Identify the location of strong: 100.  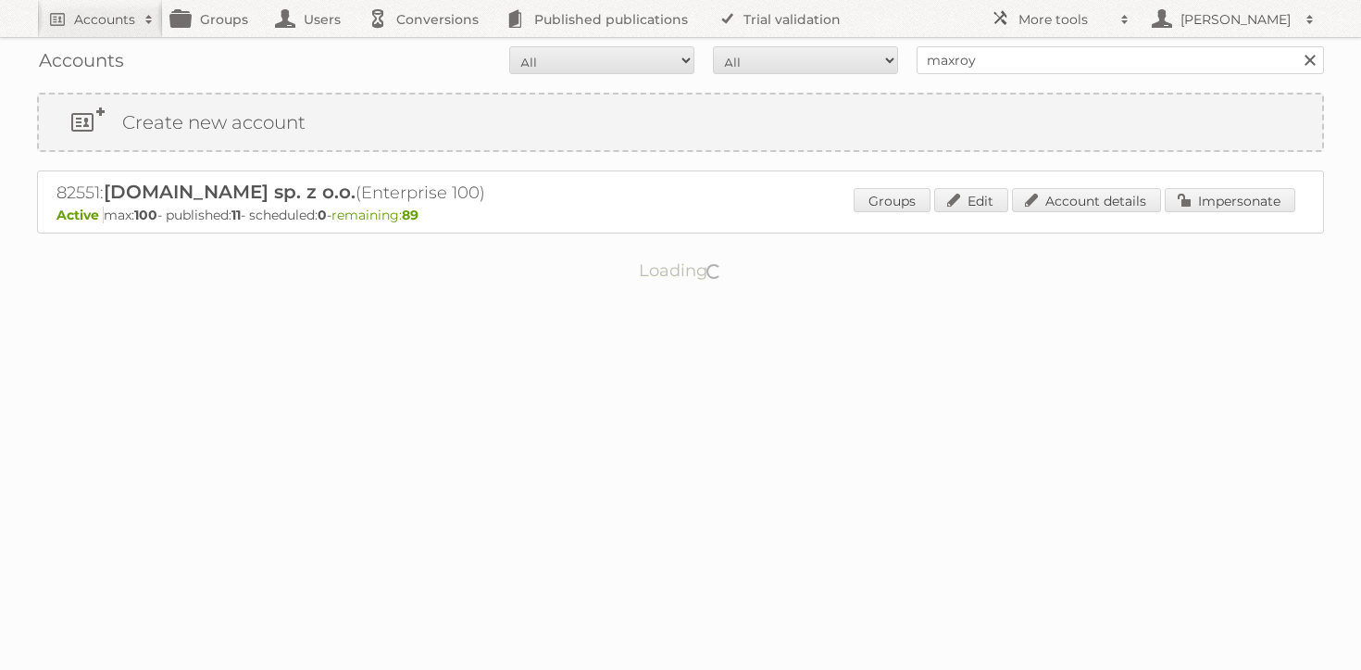
(145, 215).